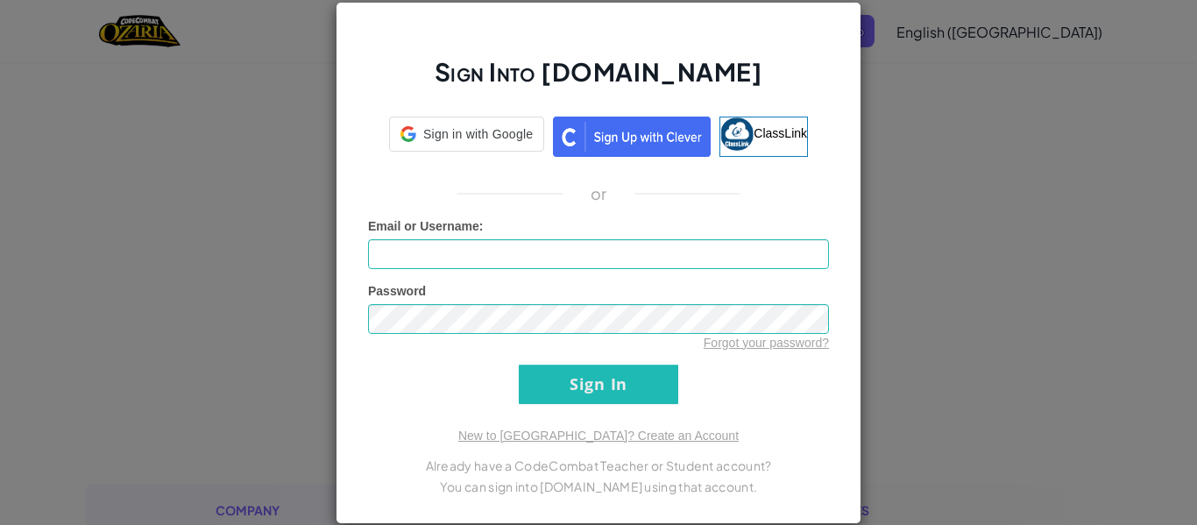  I want to click on span: Sign in with Google, so click(478, 134).